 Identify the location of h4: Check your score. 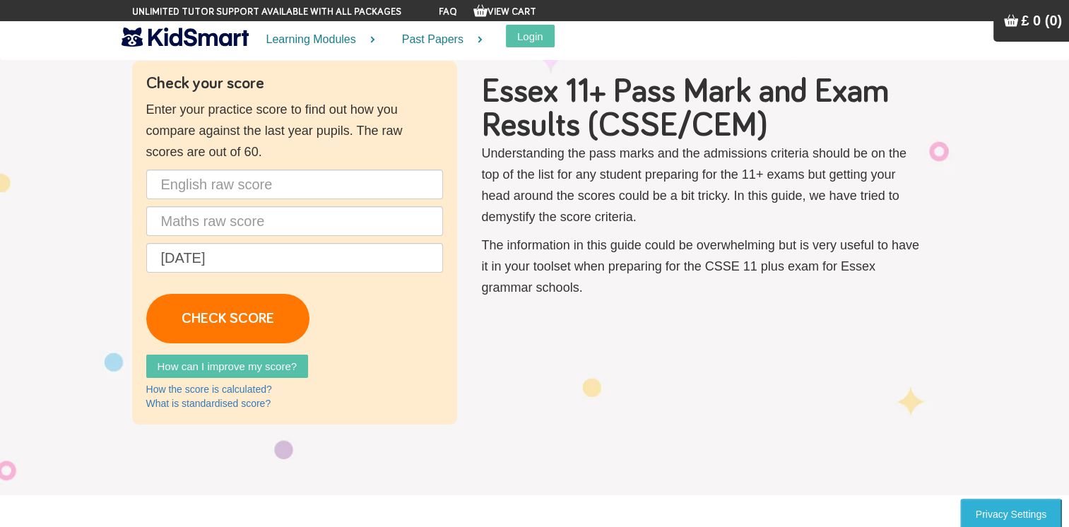
(295, 83).